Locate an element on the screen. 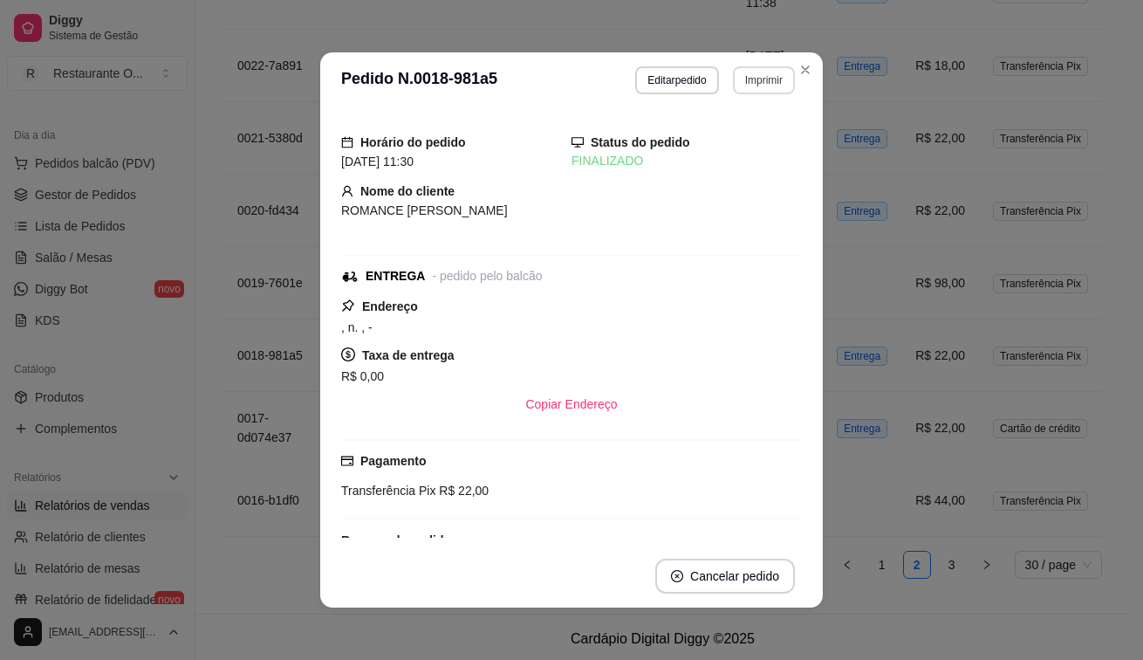 This screenshot has height=660, width=1143. strong: Horário do pedido is located at coordinates (413, 142).